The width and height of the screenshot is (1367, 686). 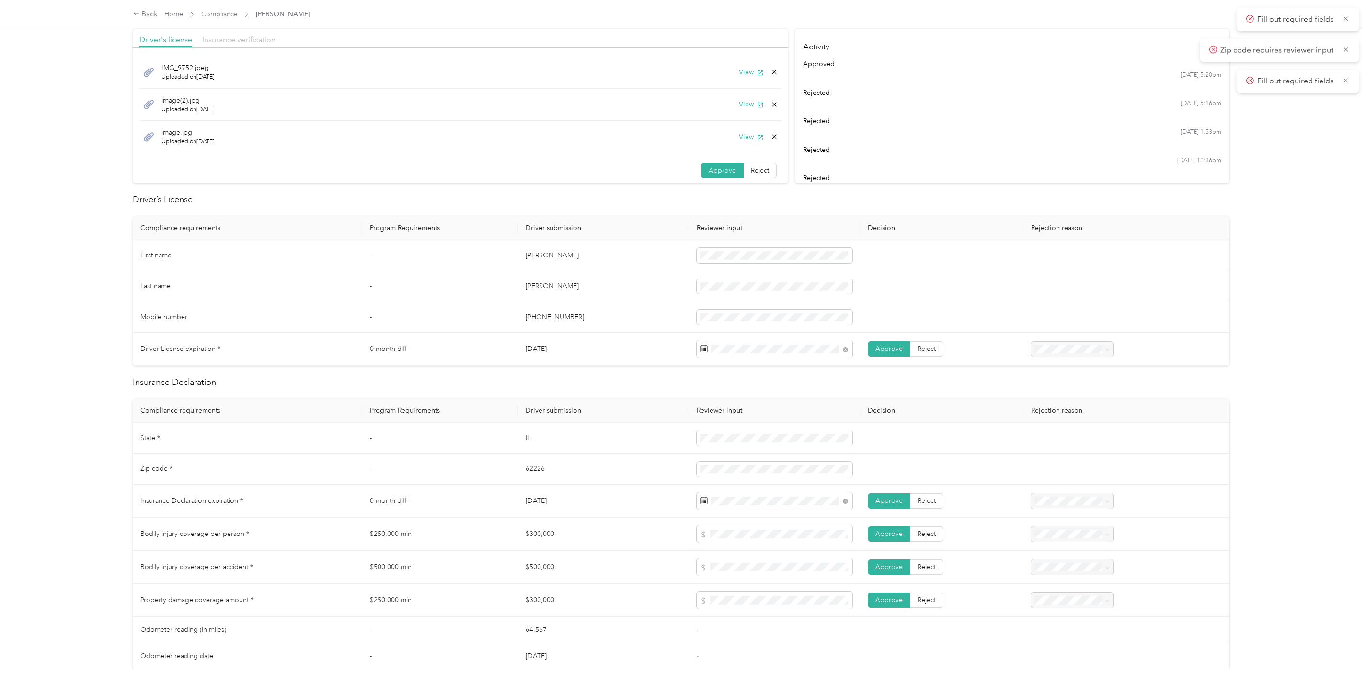 I want to click on span: Property damage coverage amount *, so click(x=197, y=599).